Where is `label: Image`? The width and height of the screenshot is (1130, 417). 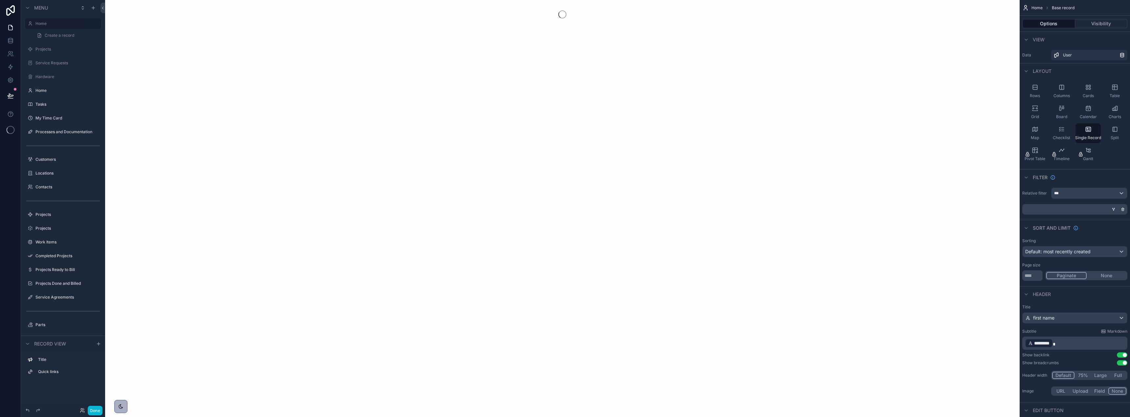 label: Image is located at coordinates (1035, 391).